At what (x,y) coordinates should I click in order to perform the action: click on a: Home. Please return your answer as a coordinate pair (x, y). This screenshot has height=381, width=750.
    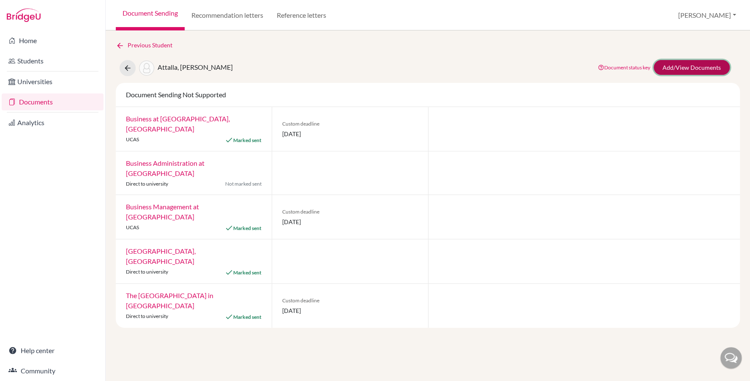
    Looking at the image, I should click on (52, 41).